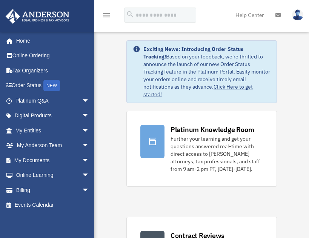 Image resolution: width=309 pixels, height=238 pixels. Describe the element at coordinates (130, 14) in the screenshot. I see `i: search` at that location.